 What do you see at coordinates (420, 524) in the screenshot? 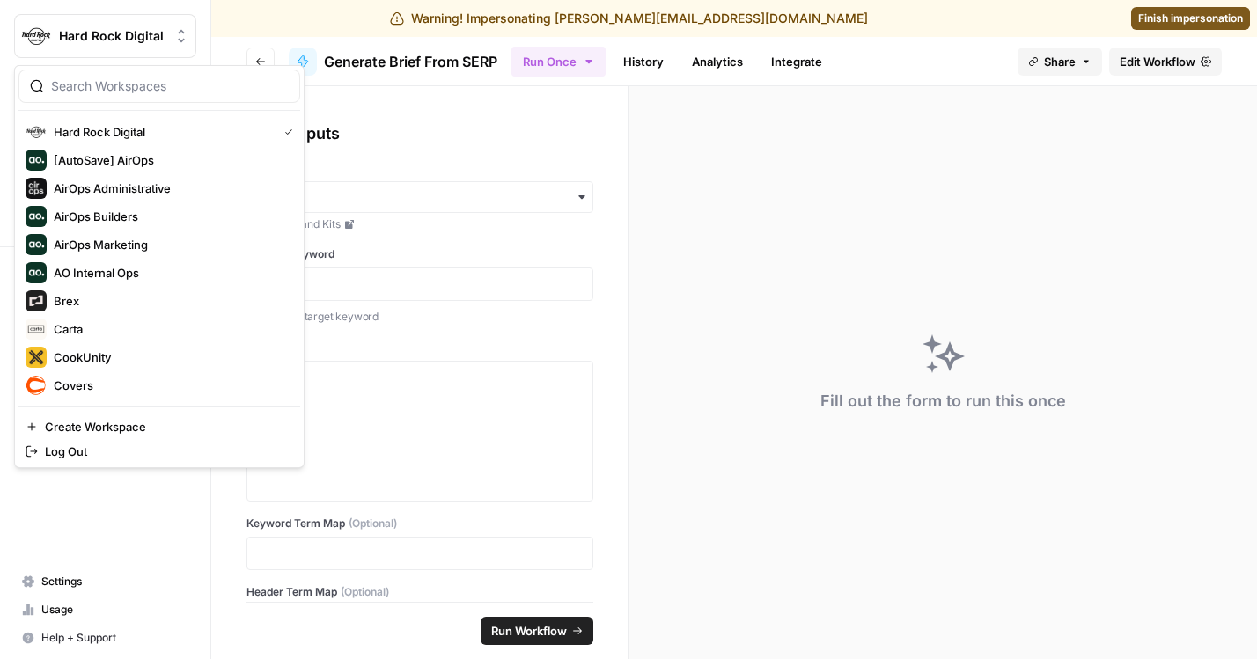
I see `label: Keyword Term Map` at bounding box center [420, 524].